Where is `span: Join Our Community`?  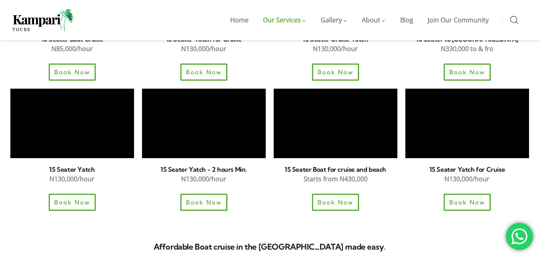 span: Join Our Community is located at coordinates (458, 20).